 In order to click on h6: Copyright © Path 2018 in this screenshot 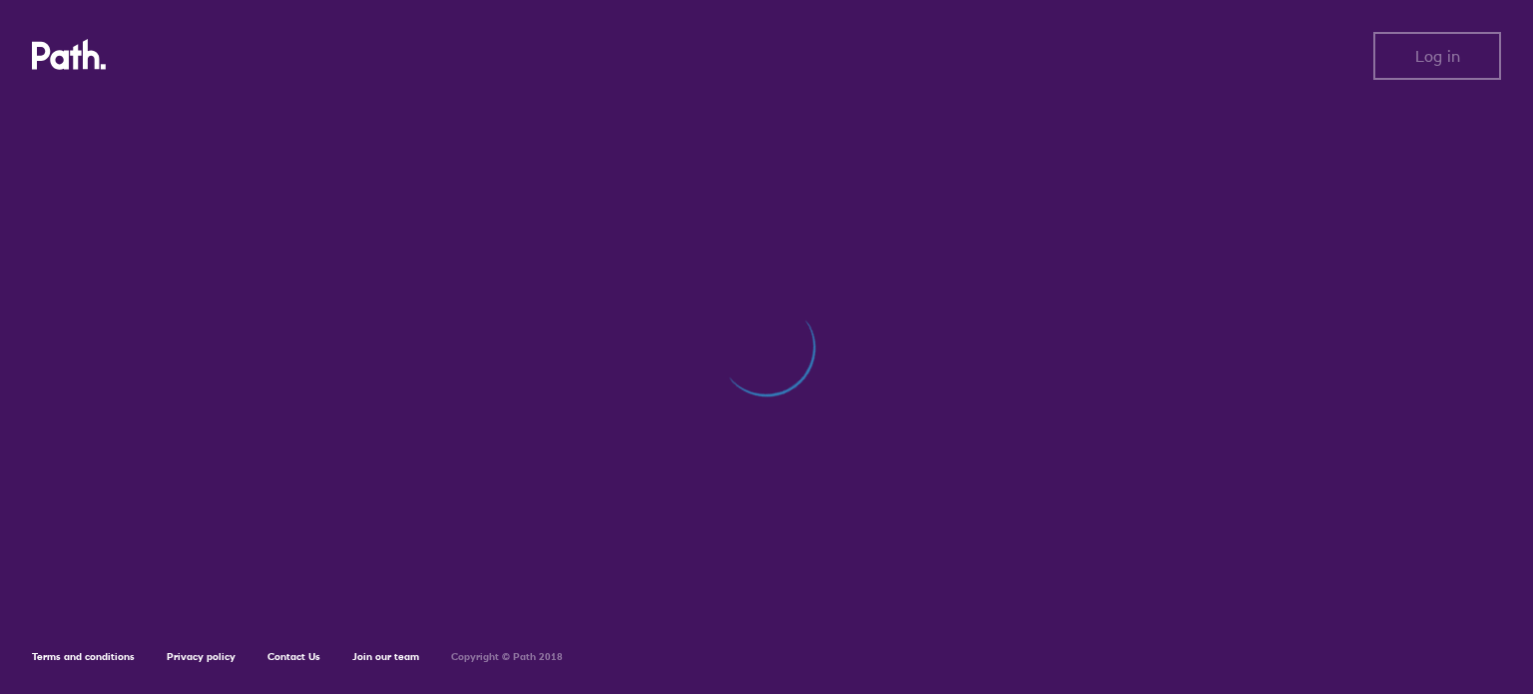, I will do `click(507, 657)`.